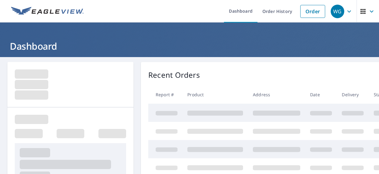 The width and height of the screenshot is (379, 174). I want to click on div: WG, so click(338, 11).